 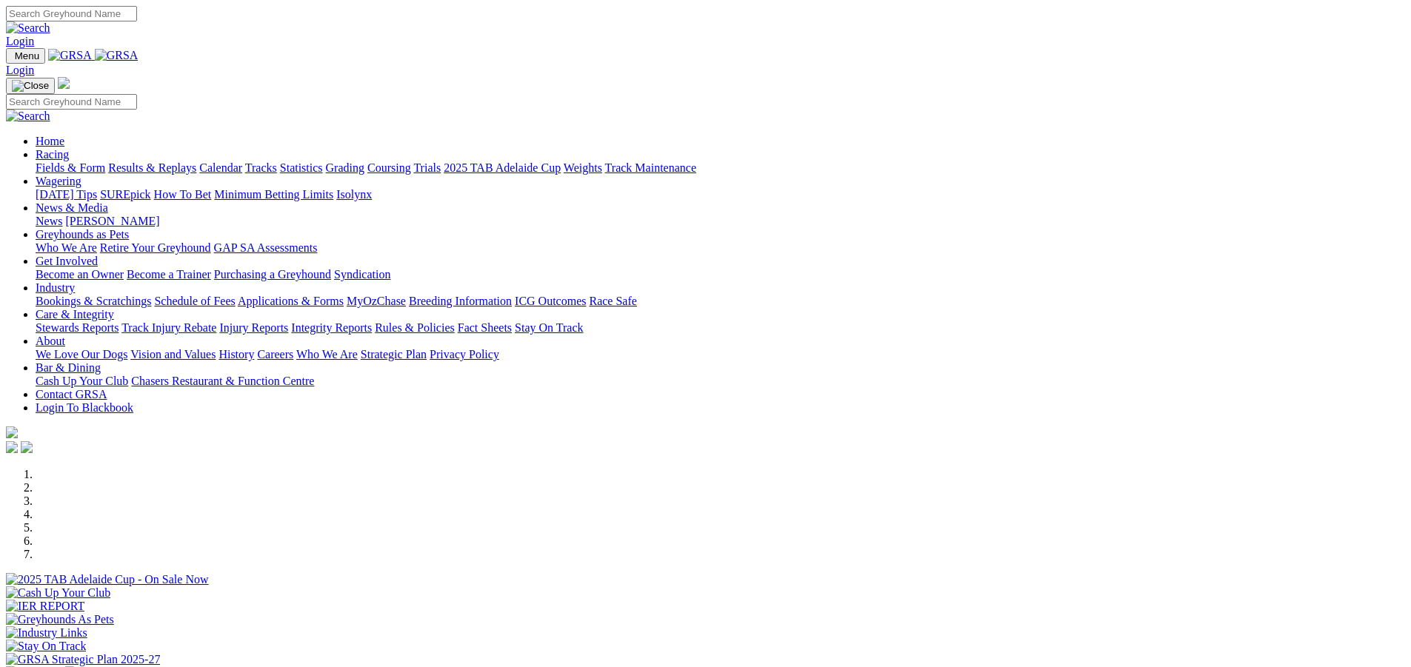 What do you see at coordinates (45, 606) in the screenshot?
I see `img: IER REPORT` at bounding box center [45, 606].